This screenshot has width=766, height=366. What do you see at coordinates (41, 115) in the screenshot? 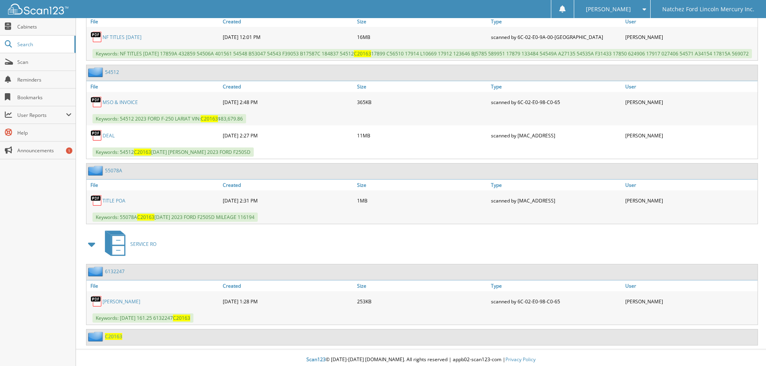
I see `span: User Reports` at bounding box center [41, 115].